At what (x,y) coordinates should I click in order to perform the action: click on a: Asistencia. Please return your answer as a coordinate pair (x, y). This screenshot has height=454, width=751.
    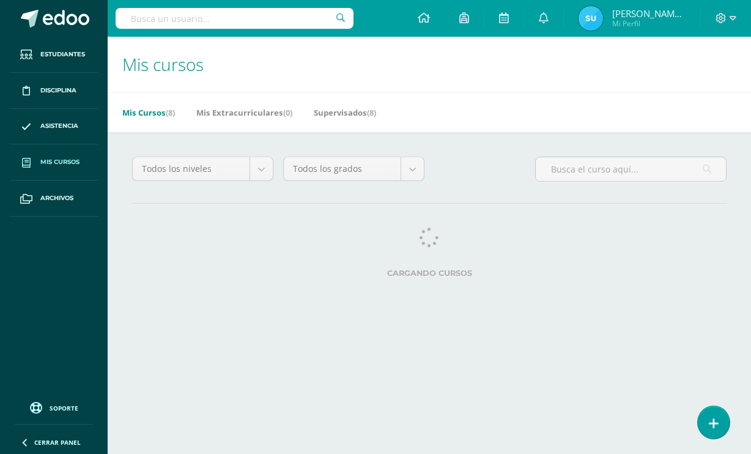
    Looking at the image, I should click on (54, 127).